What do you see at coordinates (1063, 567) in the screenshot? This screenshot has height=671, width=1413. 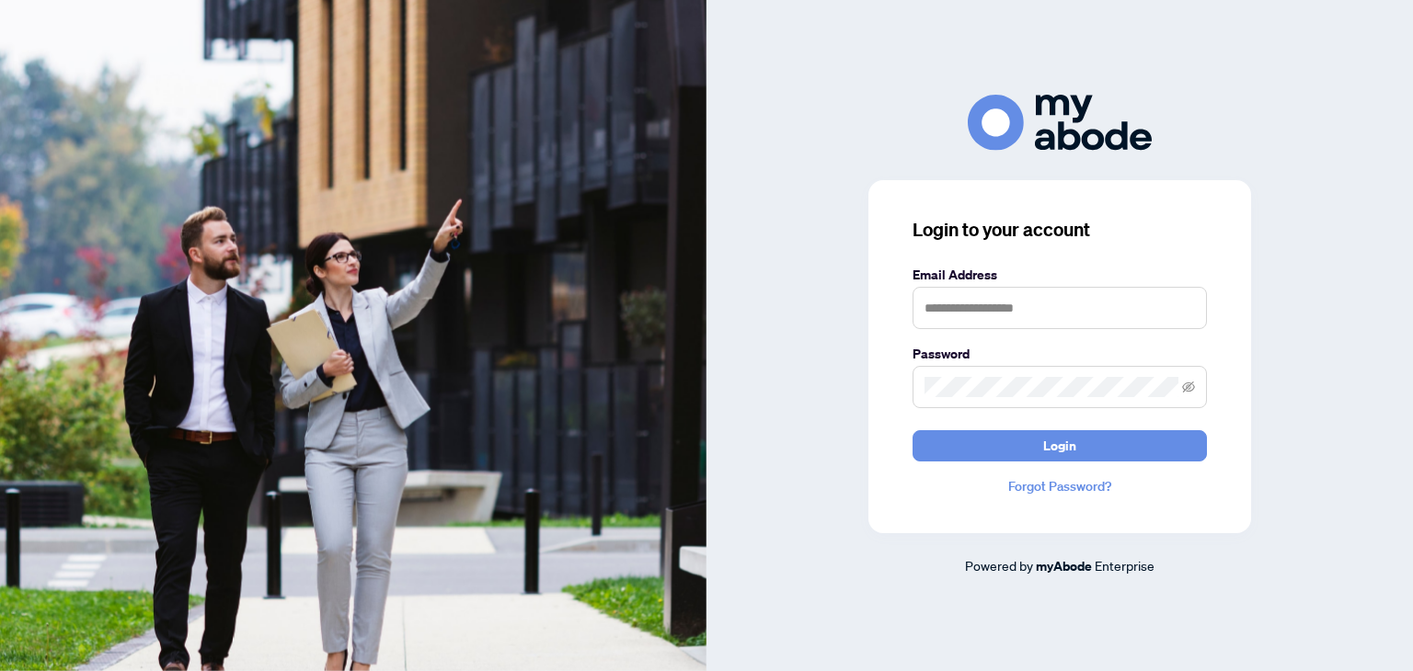 I see `a: myAbode` at bounding box center [1063, 567].